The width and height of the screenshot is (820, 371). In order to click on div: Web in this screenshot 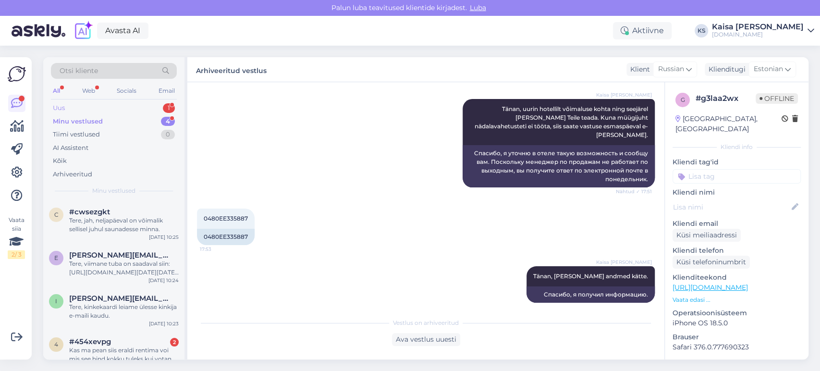, I will do `click(88, 91)`.